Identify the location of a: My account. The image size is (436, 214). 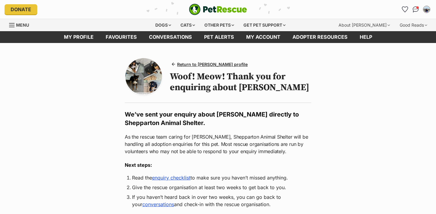
(263, 37).